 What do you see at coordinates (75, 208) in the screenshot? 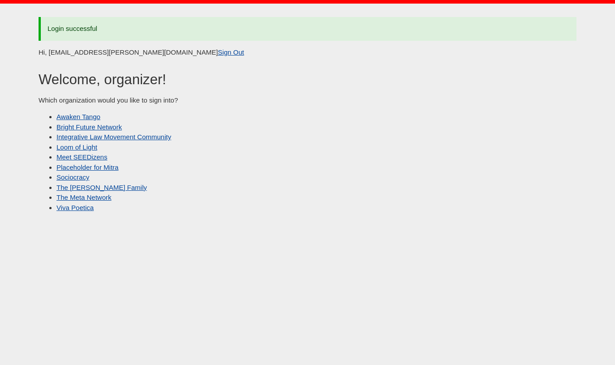
I see `a: Viva Poetica` at bounding box center [75, 208].